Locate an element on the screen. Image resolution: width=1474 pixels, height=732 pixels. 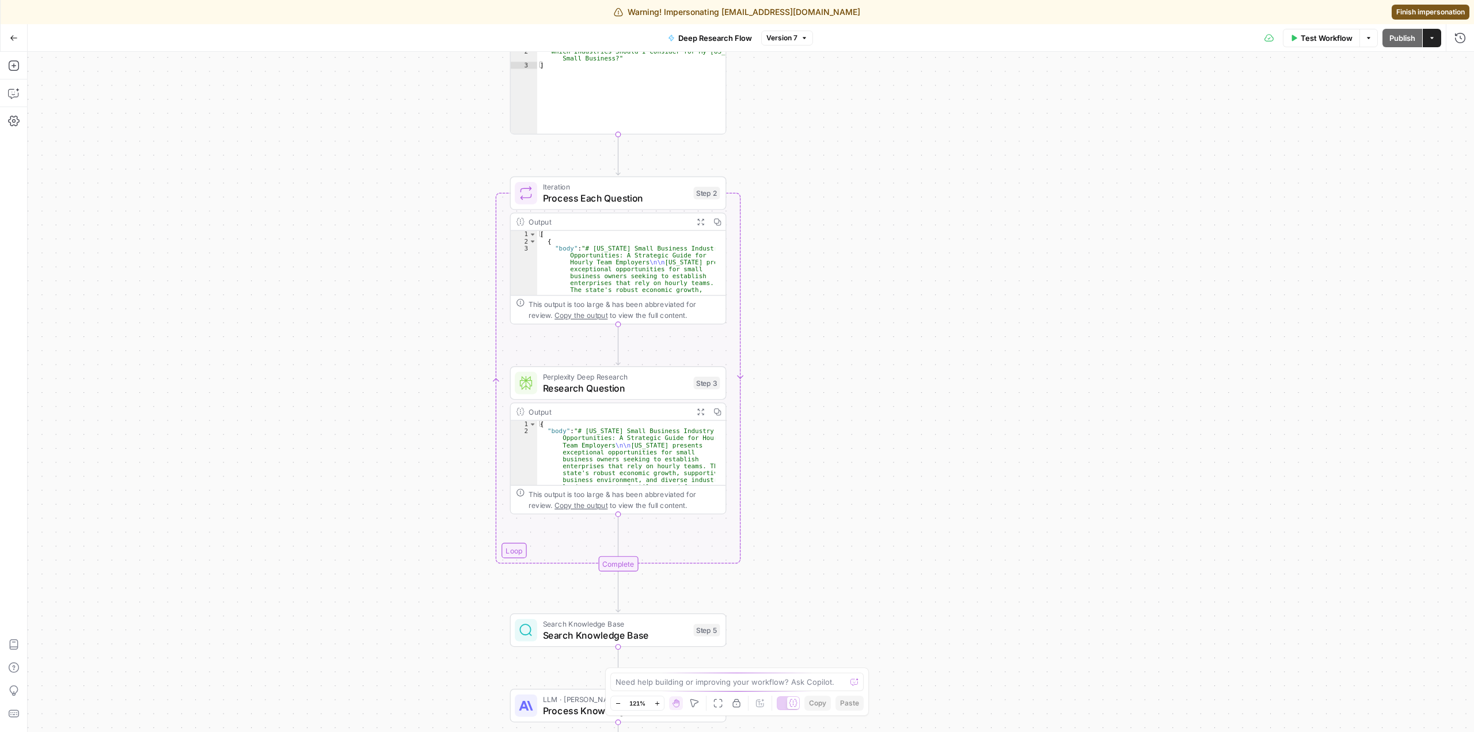
g: Edge from step_2-iteration-end to step_5 is located at coordinates (618, 591).